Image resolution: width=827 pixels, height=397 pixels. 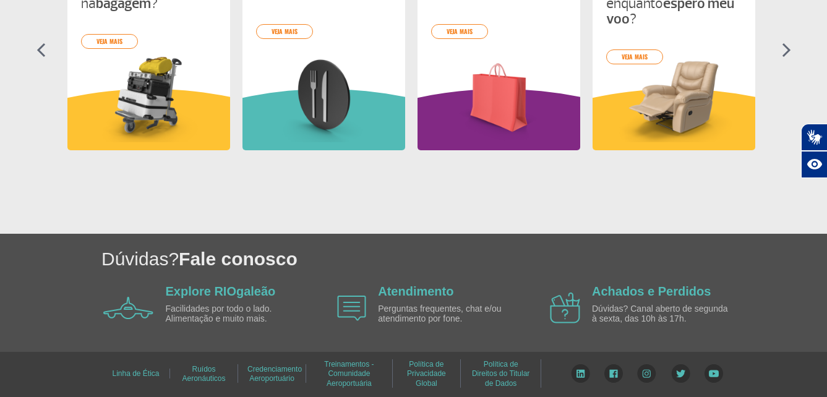 I want to click on p: Facilidades por todo o lado. Alimentação e muito mais., so click(x=237, y=314).